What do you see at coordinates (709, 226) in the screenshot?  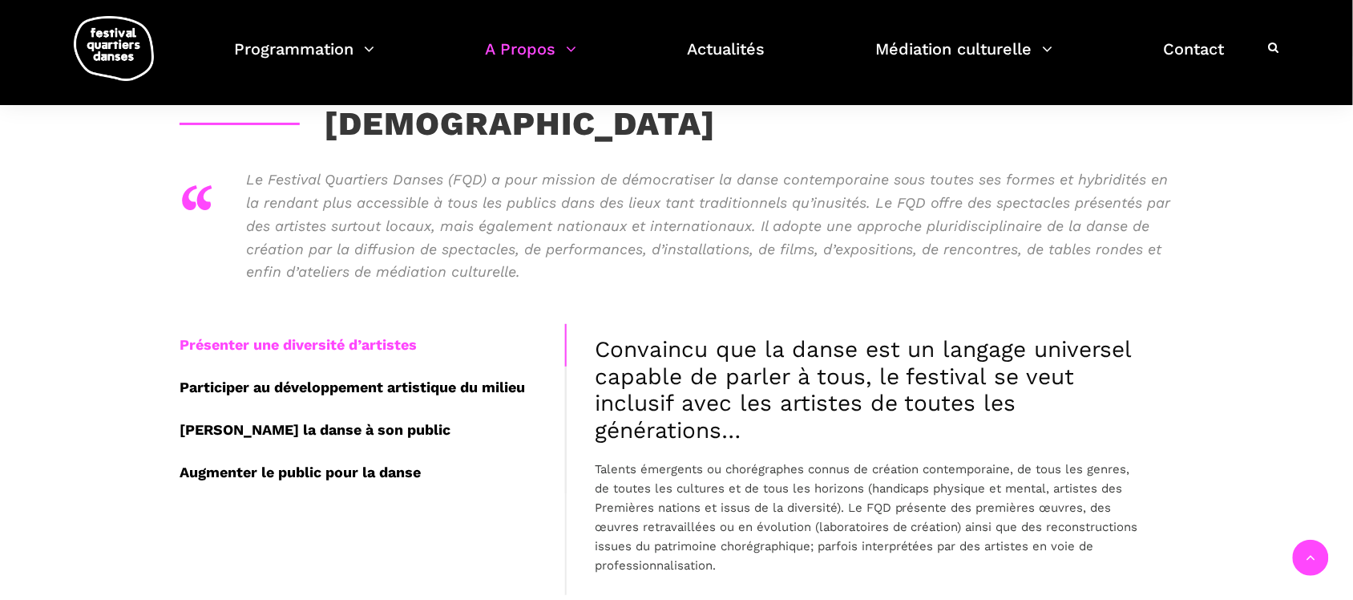 I see `p: Le Festival Quartiers Danses (FQD) a pour mission de démocratiser la danse contemporaine sous tou...` at bounding box center [709, 226].